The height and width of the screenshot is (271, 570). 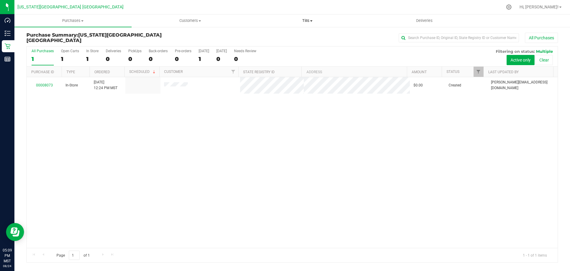 What do you see at coordinates (453, 72) in the screenshot?
I see `a: Status` at bounding box center [453, 72].